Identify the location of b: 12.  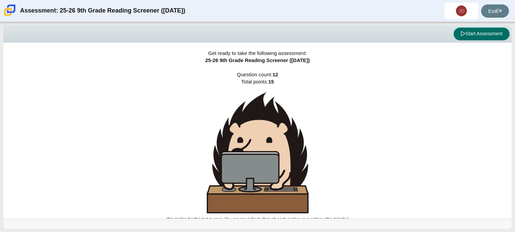
(275, 74).